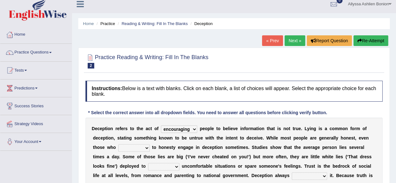  Describe the element at coordinates (306, 129) in the screenshot. I see `b: L` at that location.